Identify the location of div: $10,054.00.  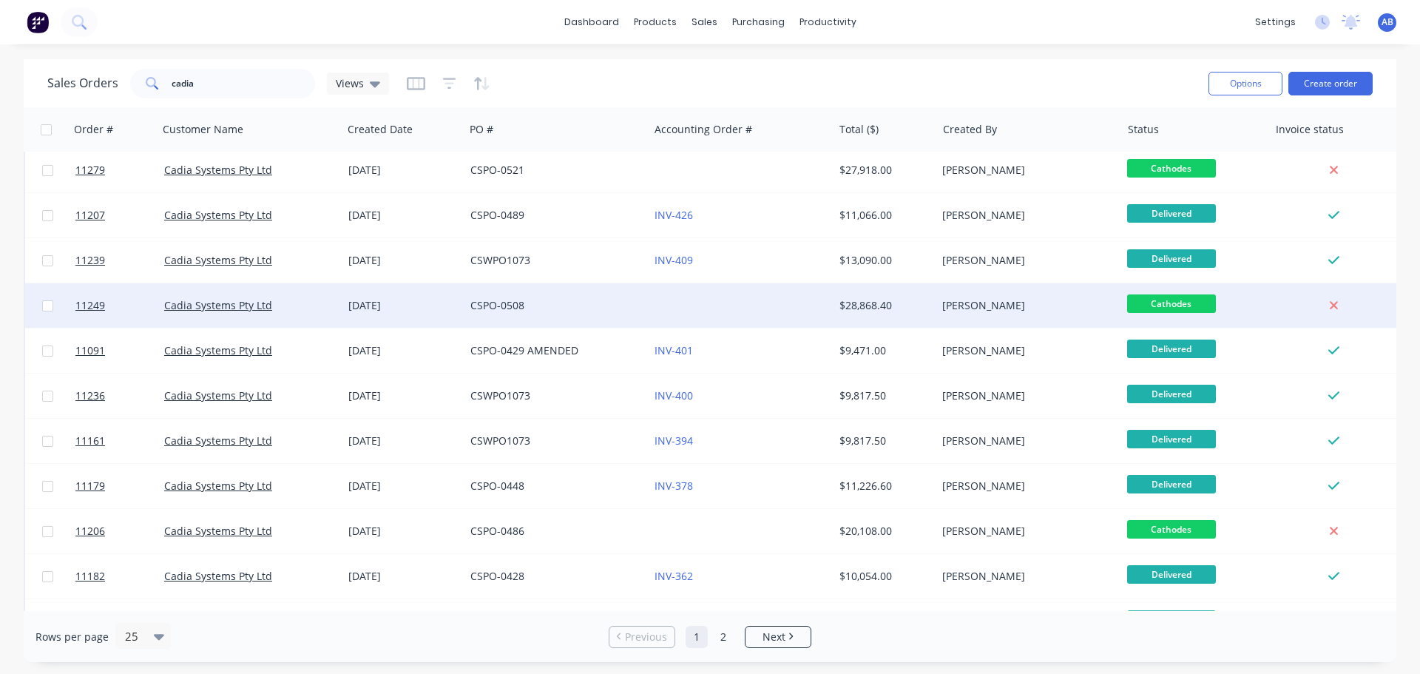
(883, 576).